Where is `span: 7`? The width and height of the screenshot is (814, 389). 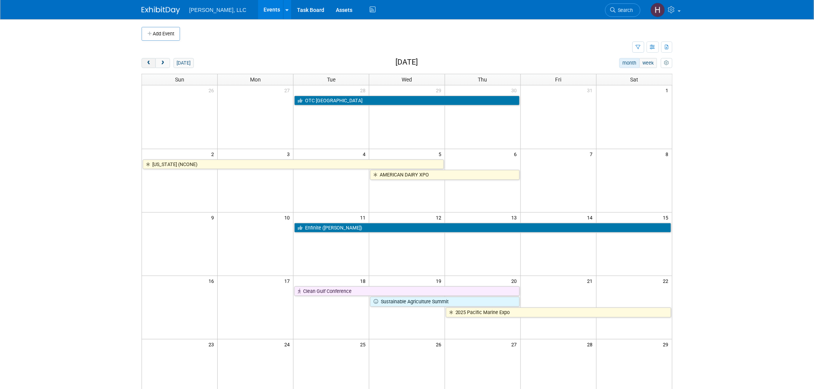 span: 7 is located at coordinates (593, 154).